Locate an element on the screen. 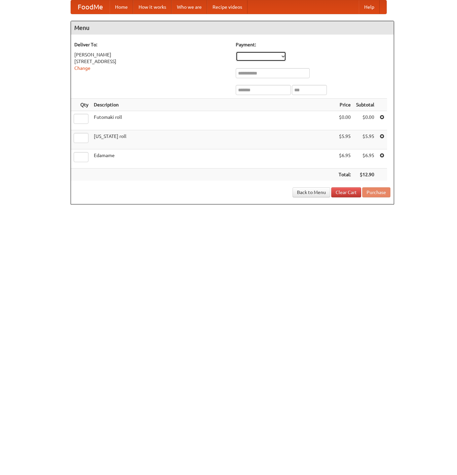 The image size is (457, 475). th: Description is located at coordinates (213, 105).